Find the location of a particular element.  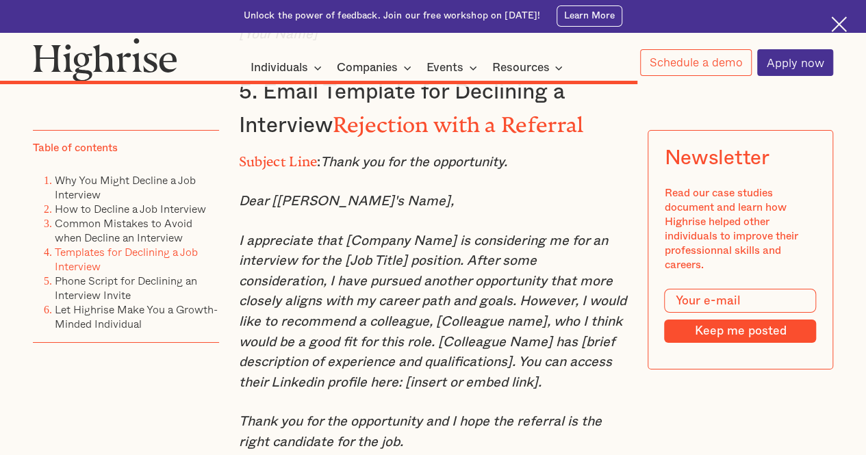

em: Thank you for the opportunity. is located at coordinates (413, 162).